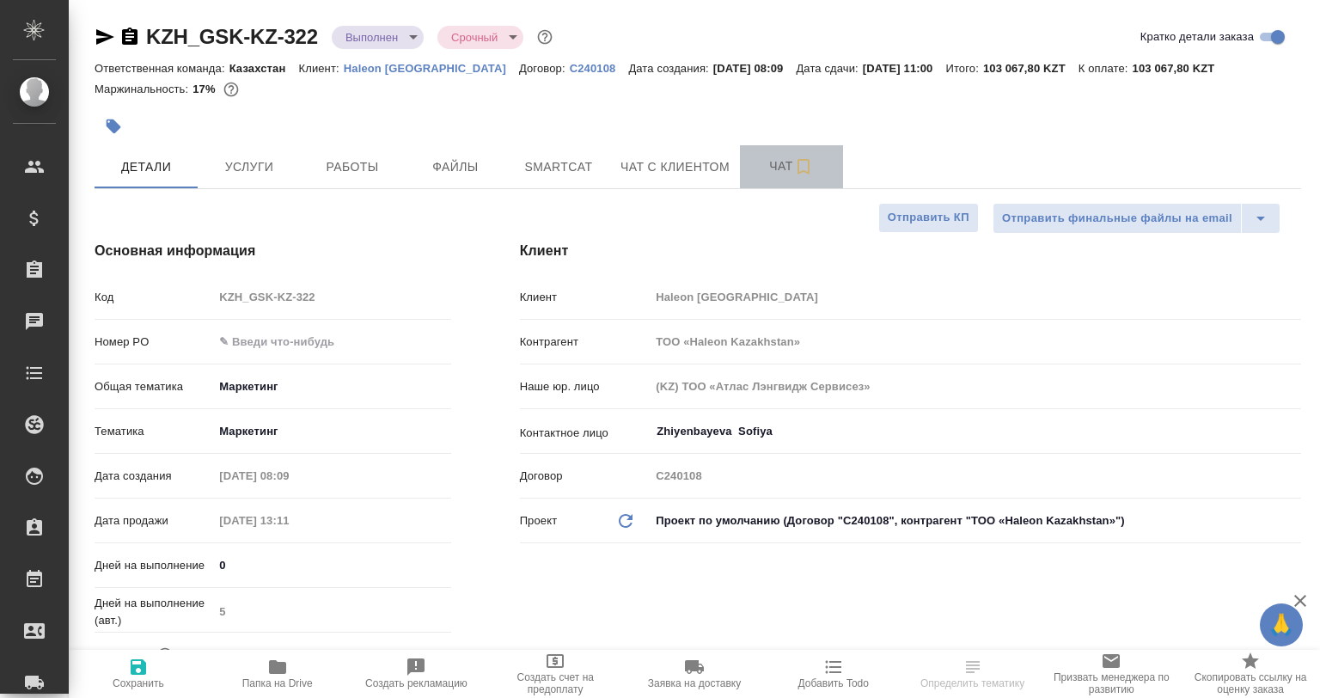 The height and width of the screenshot is (698, 1320). What do you see at coordinates (124, 655) in the screenshot?
I see `p: Дата сдачи` at bounding box center [124, 655].